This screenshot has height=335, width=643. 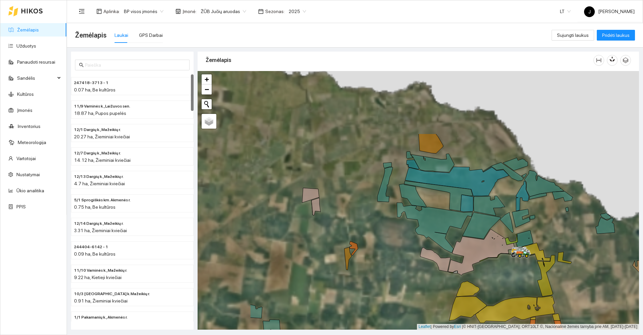 What do you see at coordinates (100, 270) in the screenshot?
I see `span: 11/10 Varninės k., Mažeikių r.` at bounding box center [100, 270].